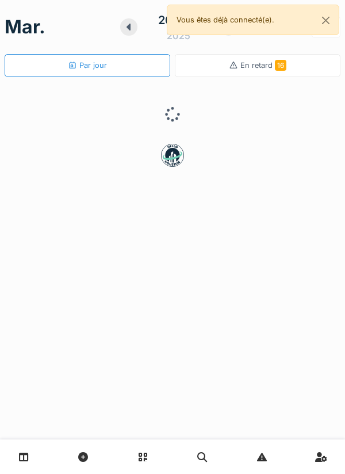 This screenshot has width=345, height=474. Describe the element at coordinates (179, 20) in the screenshot. I see `div: 26 août` at that location.